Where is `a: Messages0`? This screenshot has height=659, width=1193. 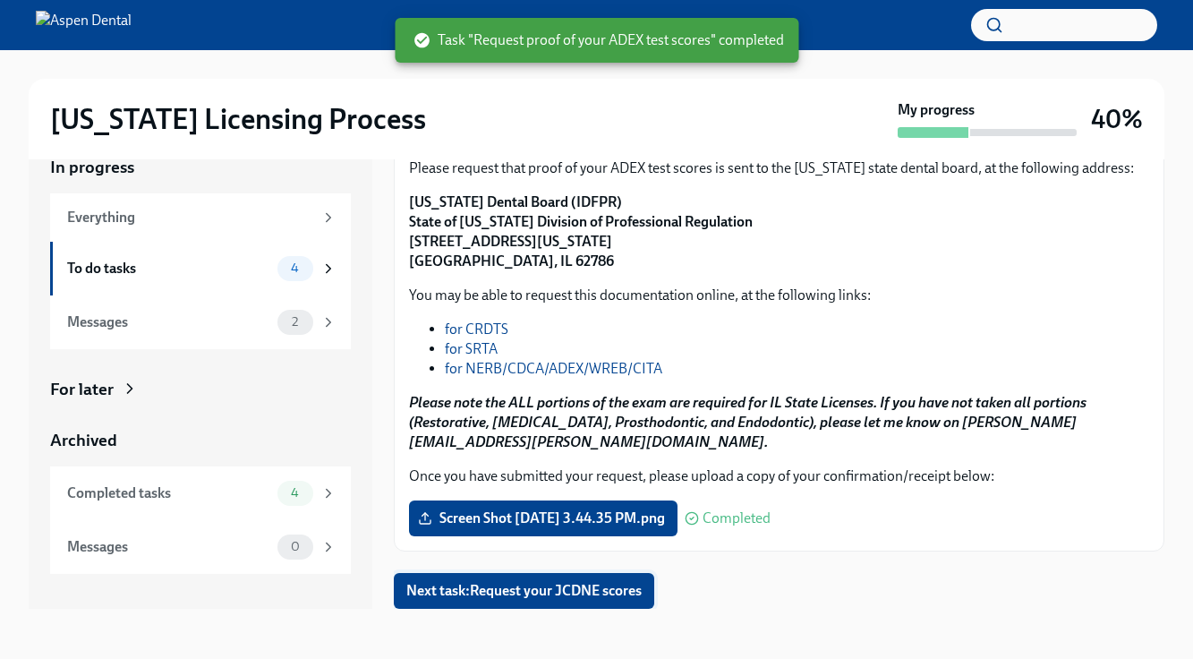 a: Messages0 is located at coordinates (200, 547).